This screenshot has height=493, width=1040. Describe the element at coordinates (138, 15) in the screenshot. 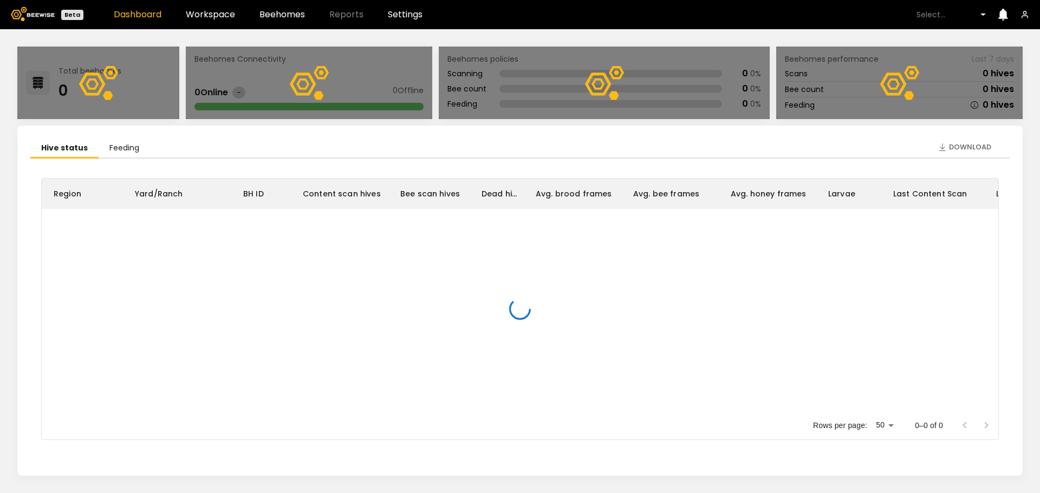

I see `a: Dashboard` at that location.